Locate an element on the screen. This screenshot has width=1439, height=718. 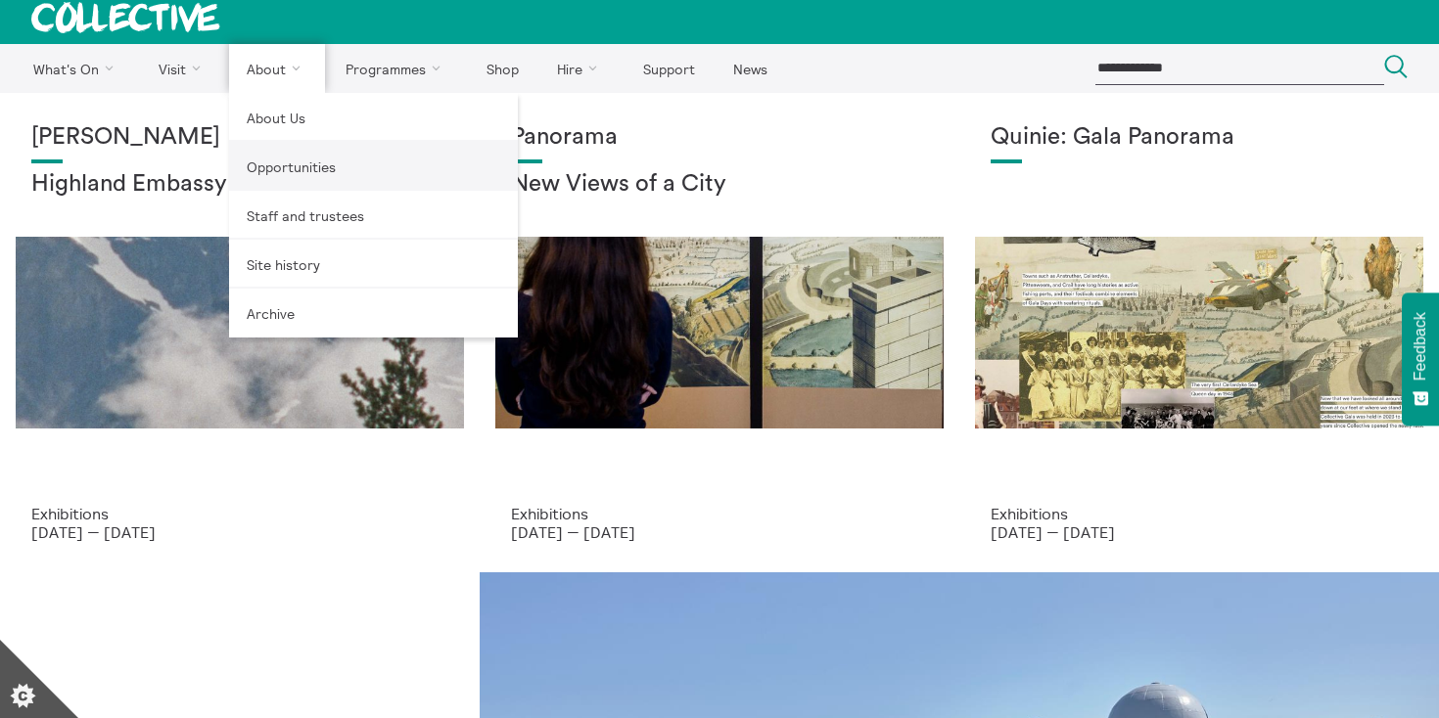
h1: Quinie: Gala Panorama is located at coordinates (1199, 138).